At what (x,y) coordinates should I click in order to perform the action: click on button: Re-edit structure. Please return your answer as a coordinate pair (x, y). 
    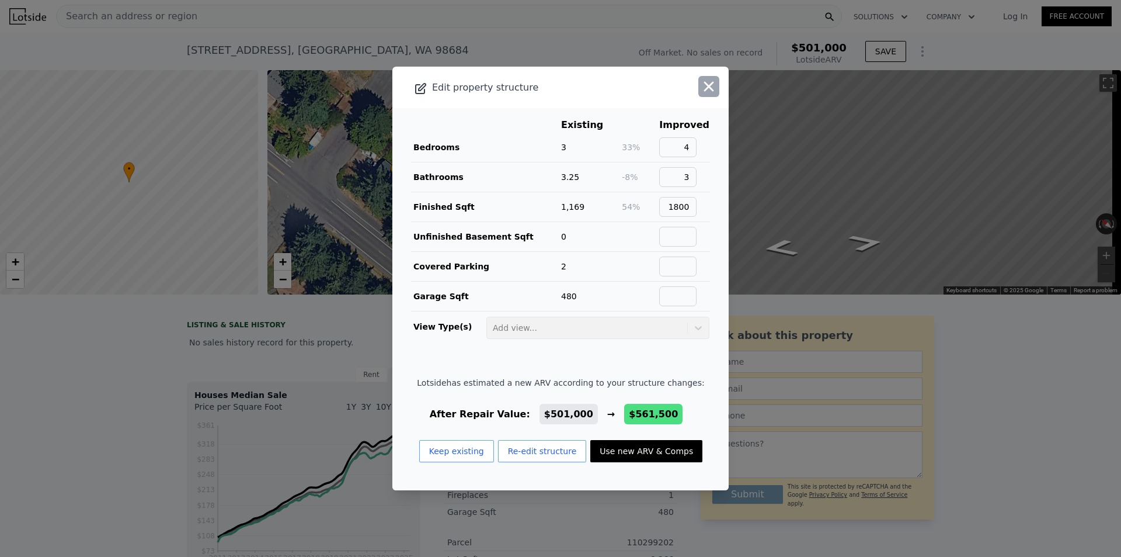
    Looking at the image, I should click on (543, 451).